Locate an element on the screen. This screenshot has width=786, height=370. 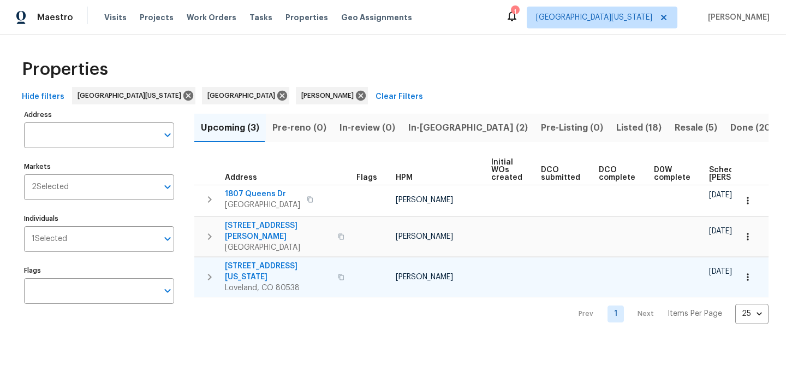
label: Flags is located at coordinates (99, 270).